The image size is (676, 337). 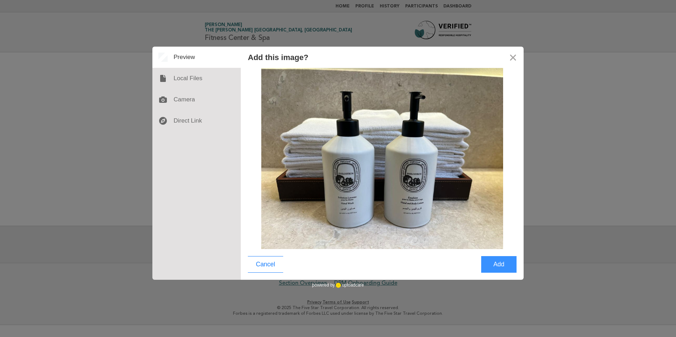 I want to click on div: Direct Link, so click(x=196, y=121).